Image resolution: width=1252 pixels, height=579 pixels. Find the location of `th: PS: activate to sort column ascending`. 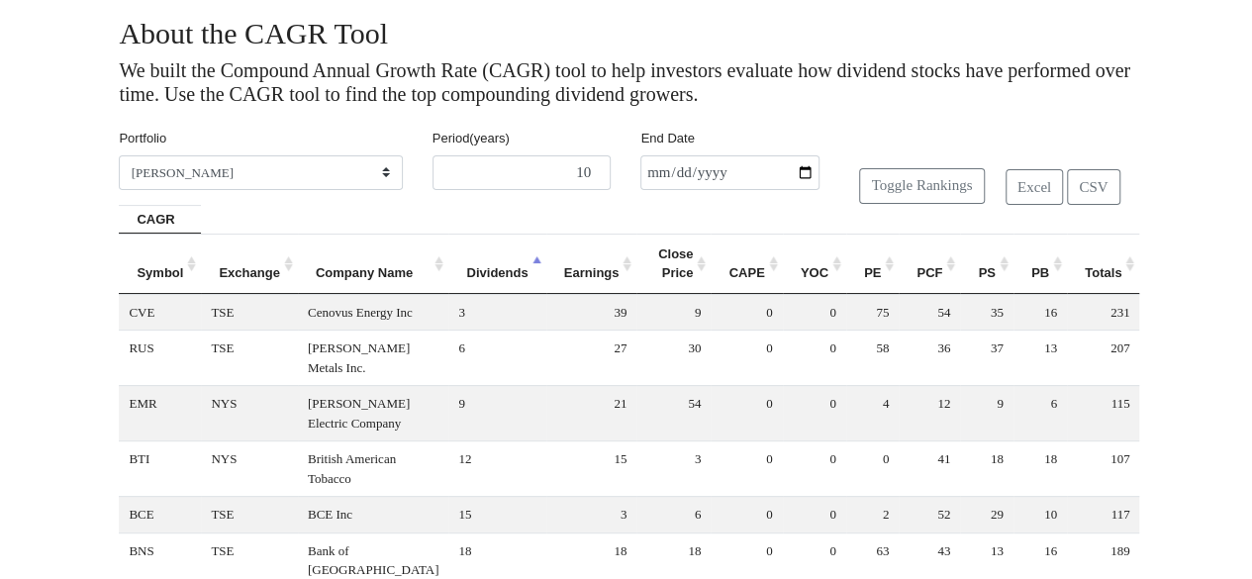

th: PS: activate to sort column ascending is located at coordinates (986, 263).